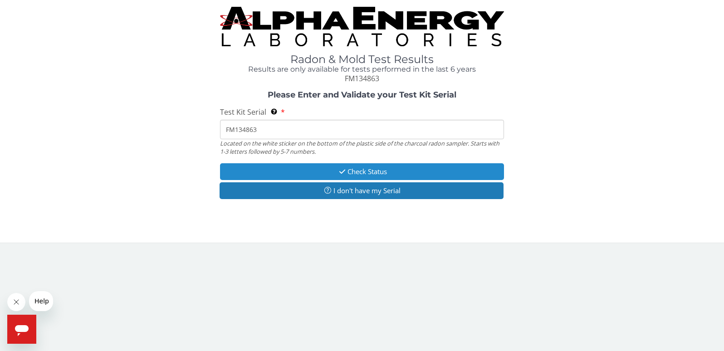  What do you see at coordinates (362, 172) in the screenshot?
I see `button: Check Status` at bounding box center [362, 172].